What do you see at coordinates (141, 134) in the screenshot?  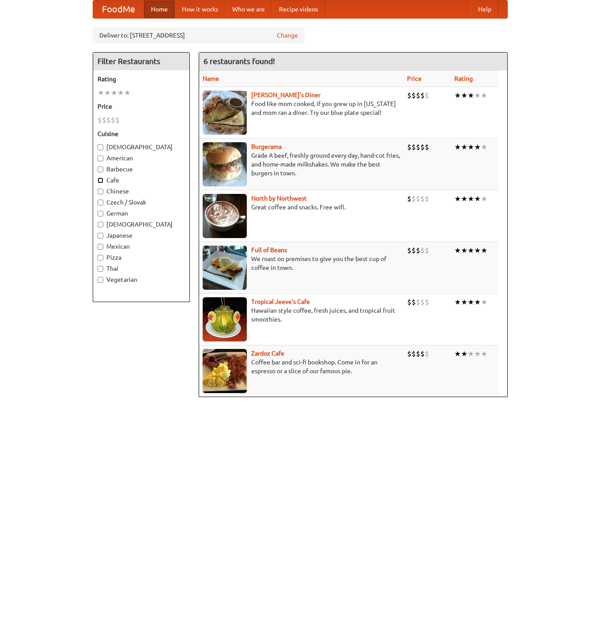 I see `h5: Cuisine` at bounding box center [141, 134].